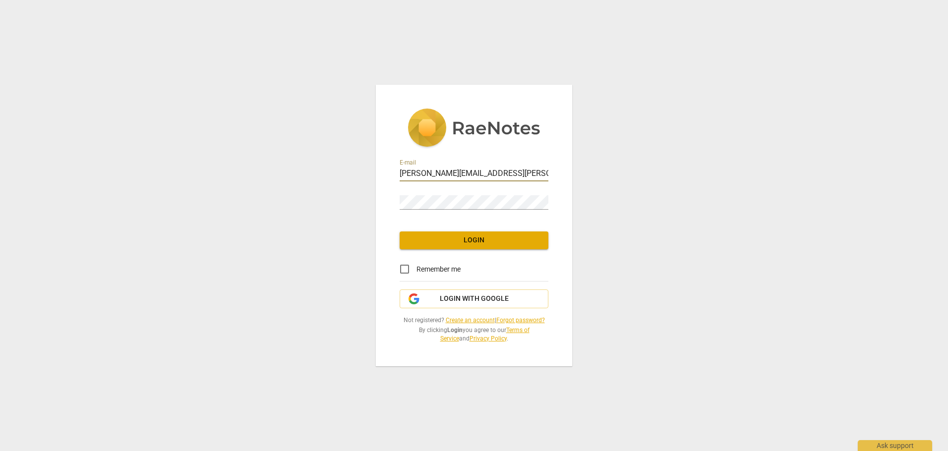 This screenshot has height=451, width=948. I want to click on a: Privacy Policy, so click(488, 339).